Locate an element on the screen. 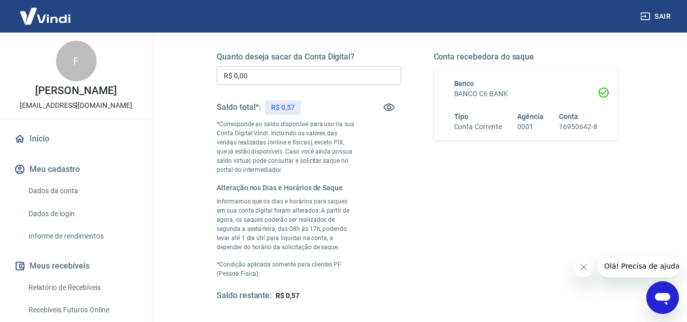 This screenshot has height=322, width=687. p: Informamos que os dias e horários para saques em sua conta digital foram alterados. A partir de a... is located at coordinates (286, 224).